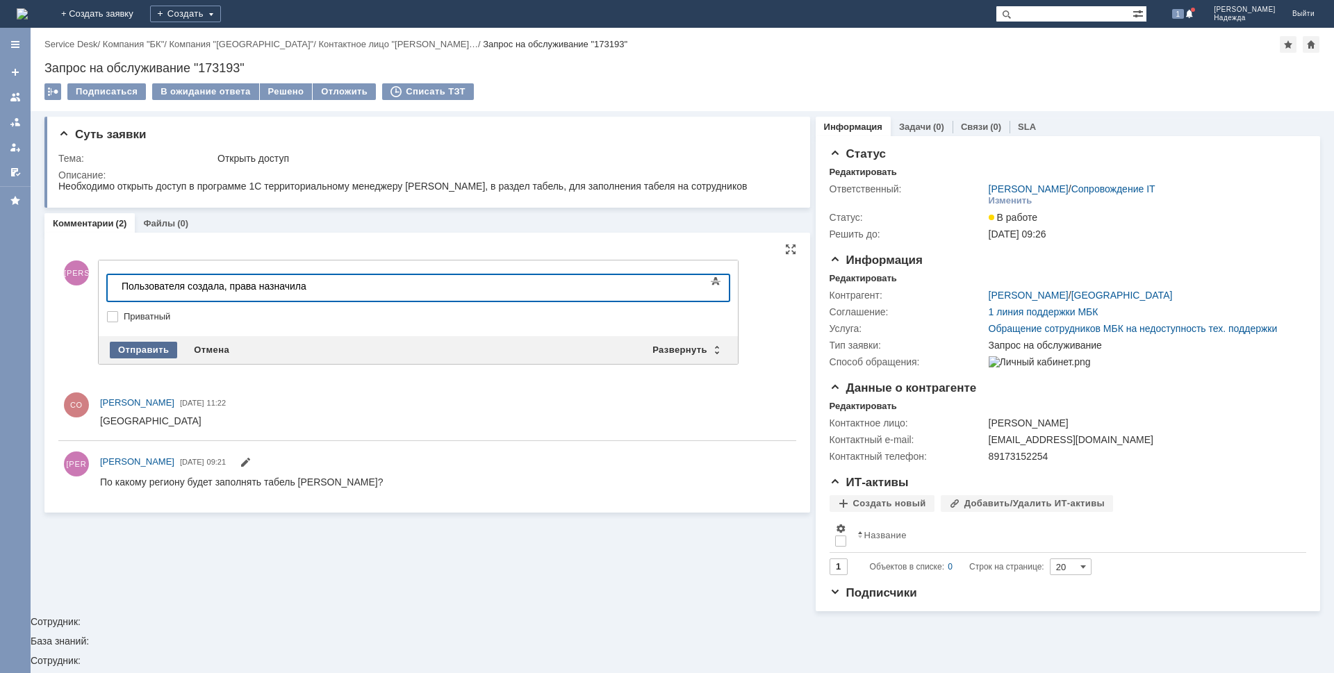  I want to click on div: База знаний:, so click(682, 641).